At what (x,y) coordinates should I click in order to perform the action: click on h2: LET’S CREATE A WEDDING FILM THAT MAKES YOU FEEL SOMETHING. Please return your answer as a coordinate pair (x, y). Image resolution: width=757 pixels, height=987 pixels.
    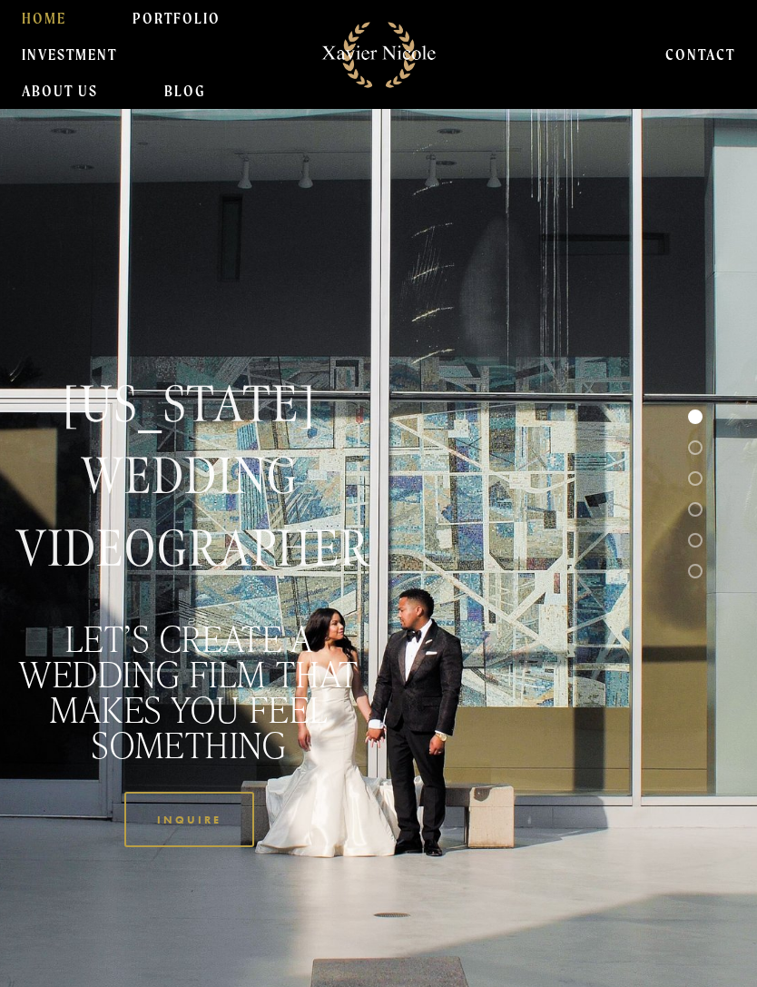
    Looking at the image, I should click on (189, 690).